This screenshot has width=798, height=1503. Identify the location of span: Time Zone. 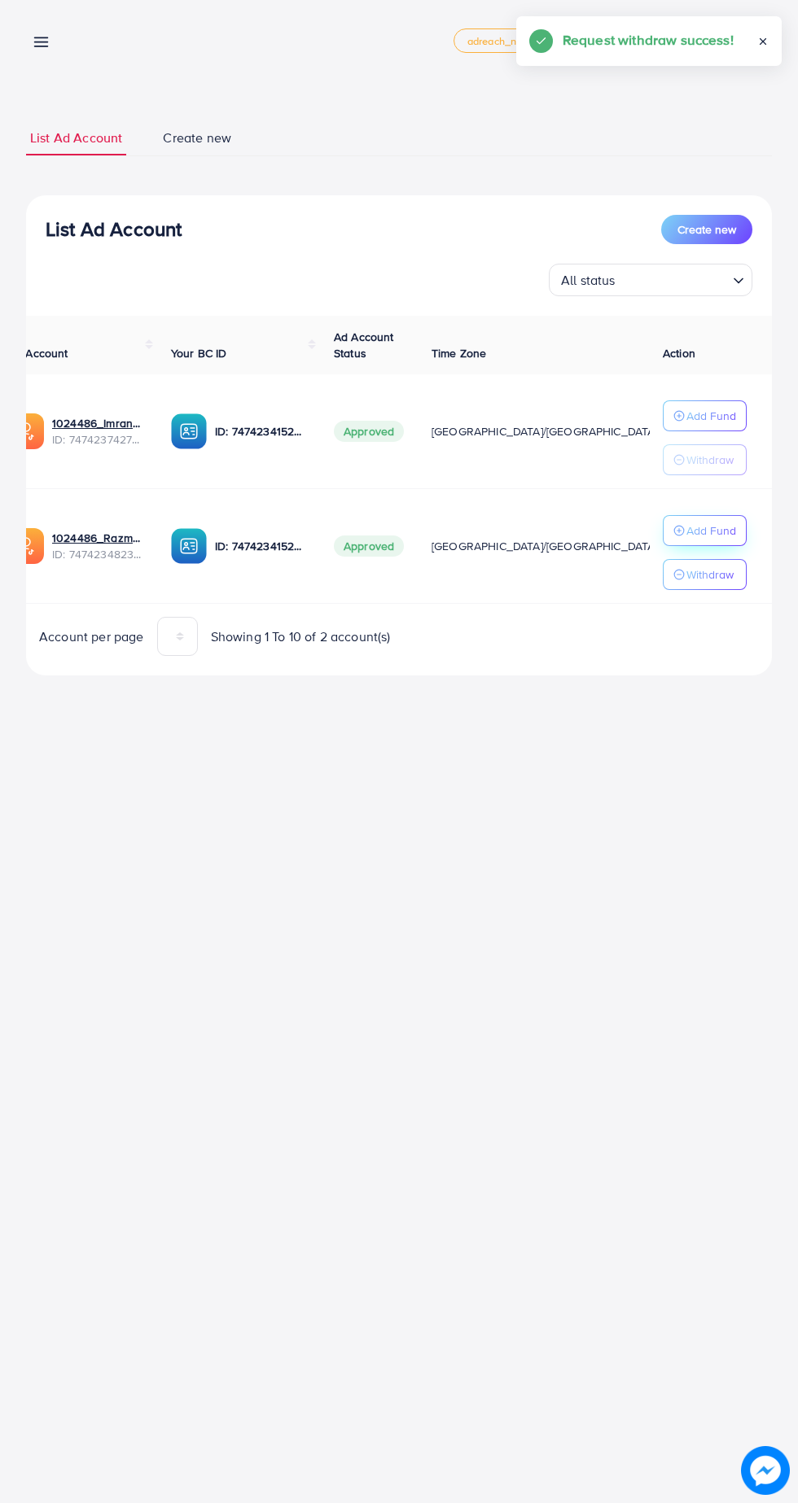
(458, 353).